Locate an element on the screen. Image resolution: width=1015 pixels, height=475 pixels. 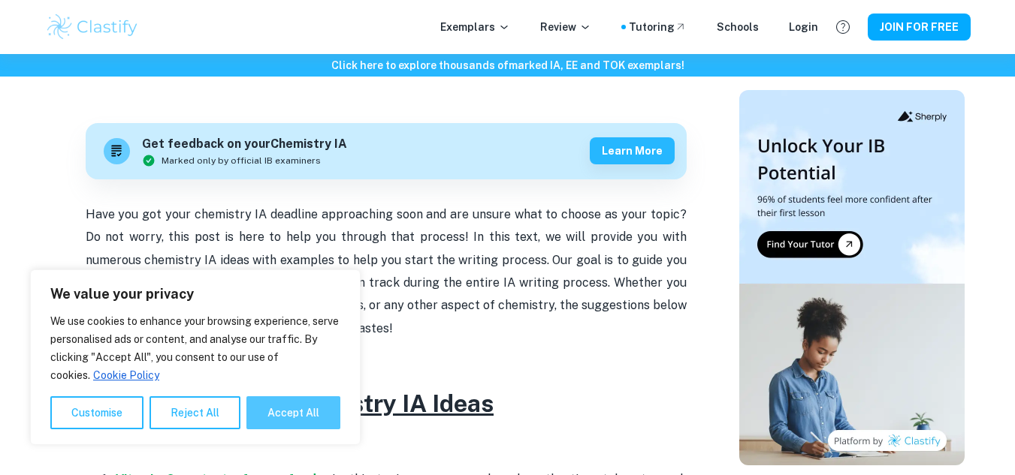
button: Learn more is located at coordinates (632, 151).